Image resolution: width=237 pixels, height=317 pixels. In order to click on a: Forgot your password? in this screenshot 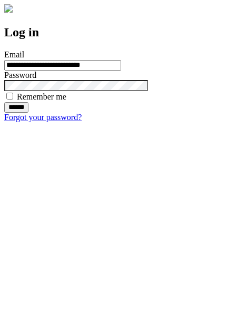, I will do `click(43, 117)`.